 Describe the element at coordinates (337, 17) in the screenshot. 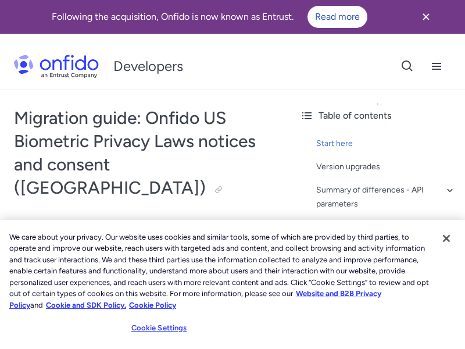

I see `a: Read more` at that location.